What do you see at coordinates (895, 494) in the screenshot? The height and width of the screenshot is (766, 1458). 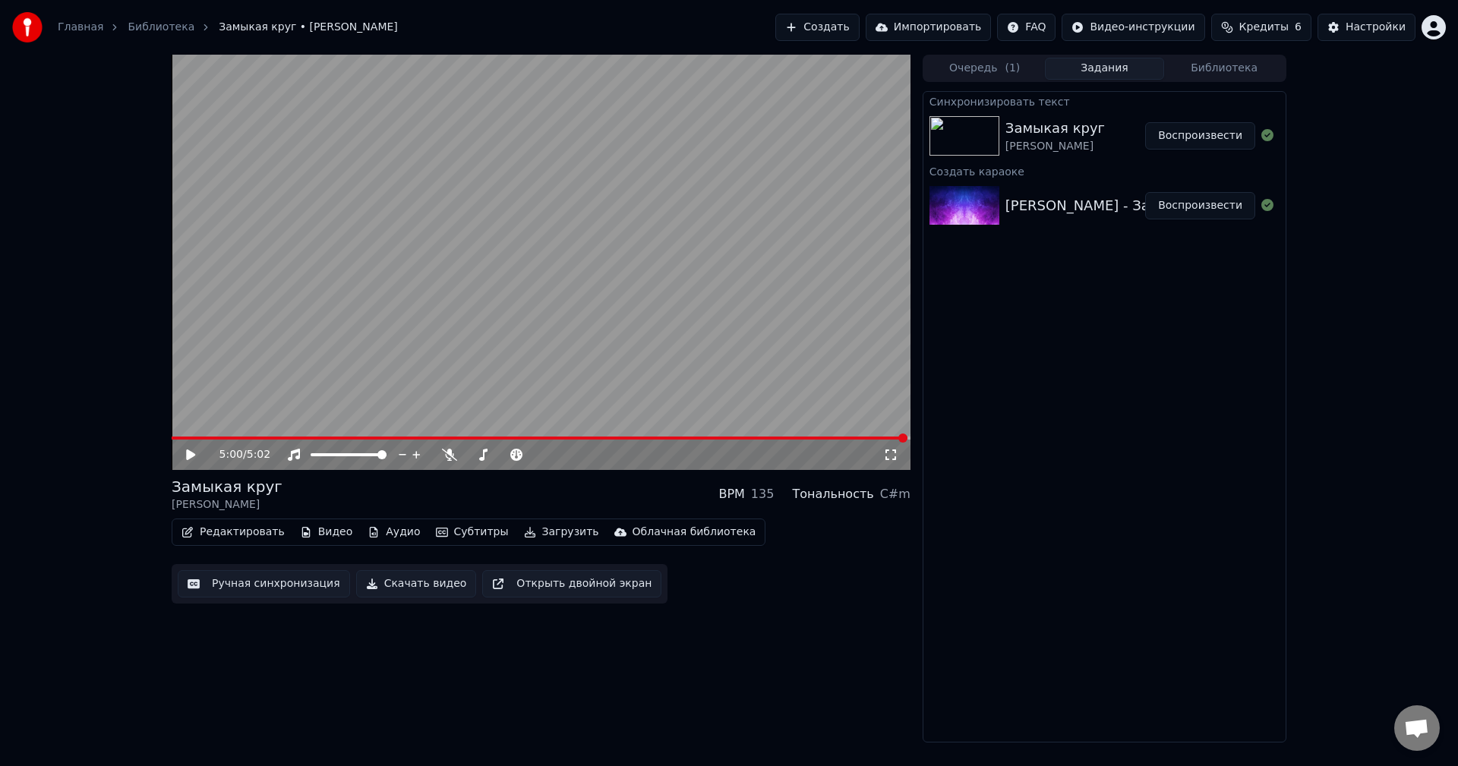 I see `div: C#m` at bounding box center [895, 494].